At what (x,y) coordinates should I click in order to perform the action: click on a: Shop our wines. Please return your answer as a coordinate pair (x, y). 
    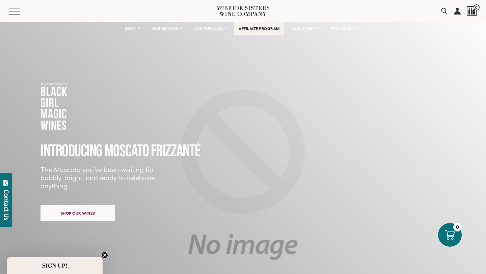
    Looking at the image, I should click on (78, 213).